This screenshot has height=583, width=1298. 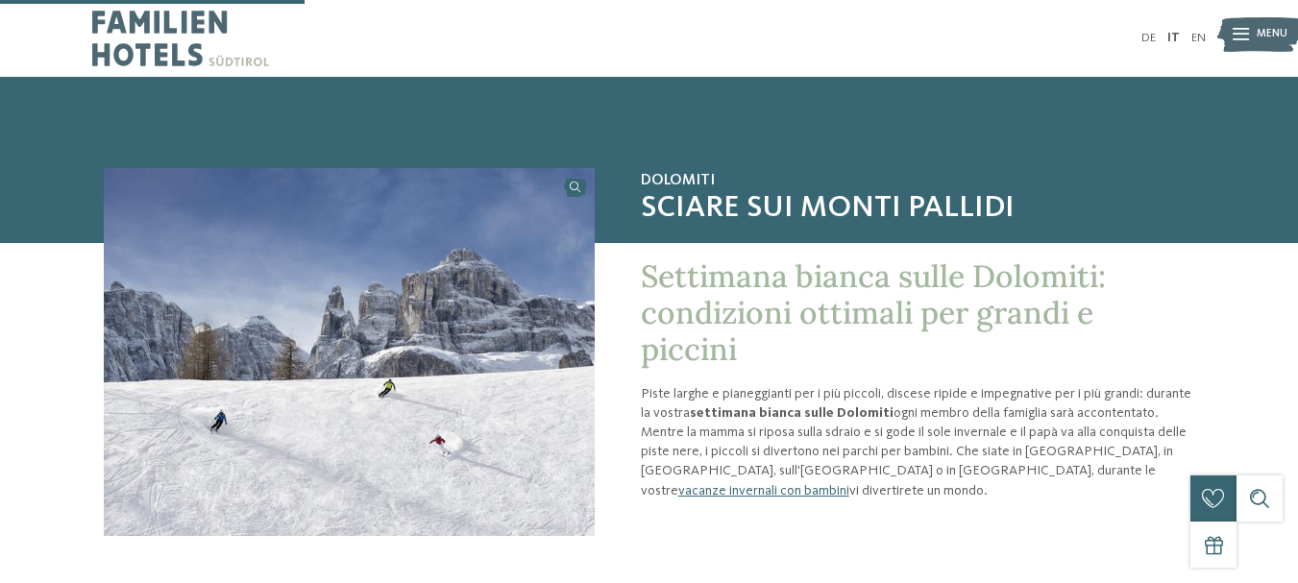 I want to click on span: Sciare sui Monti Pallidi, so click(x=918, y=209).